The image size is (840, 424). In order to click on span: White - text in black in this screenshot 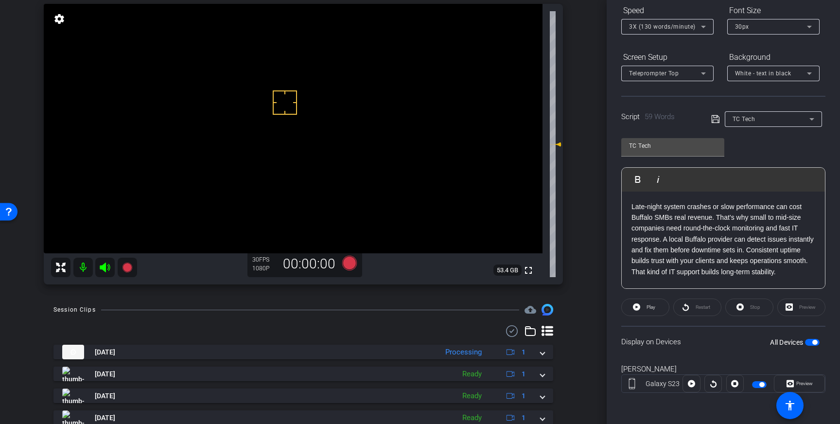, I will do `click(763, 73)`.